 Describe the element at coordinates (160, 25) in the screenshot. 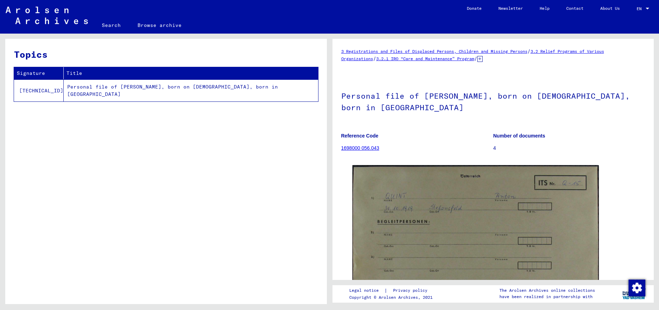

I see `a: Browse archive` at that location.